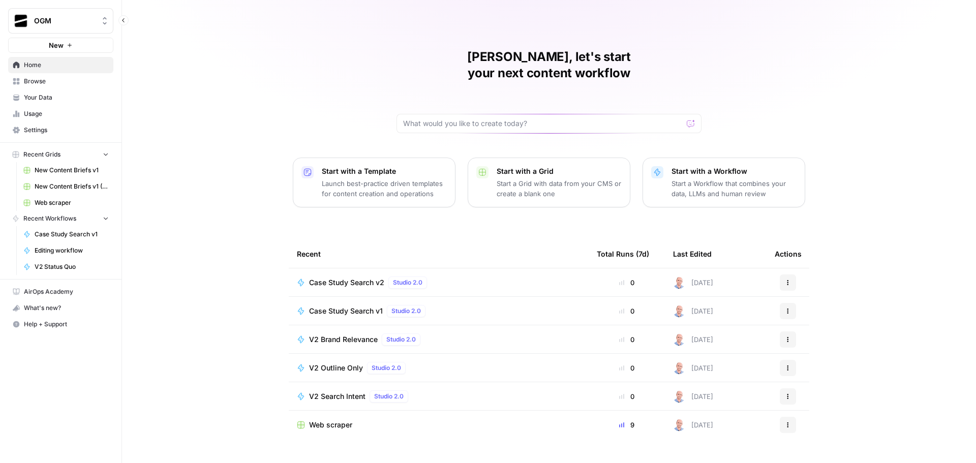  What do you see at coordinates (347, 283) in the screenshot?
I see `span: Case Study Search v2` at bounding box center [347, 283].